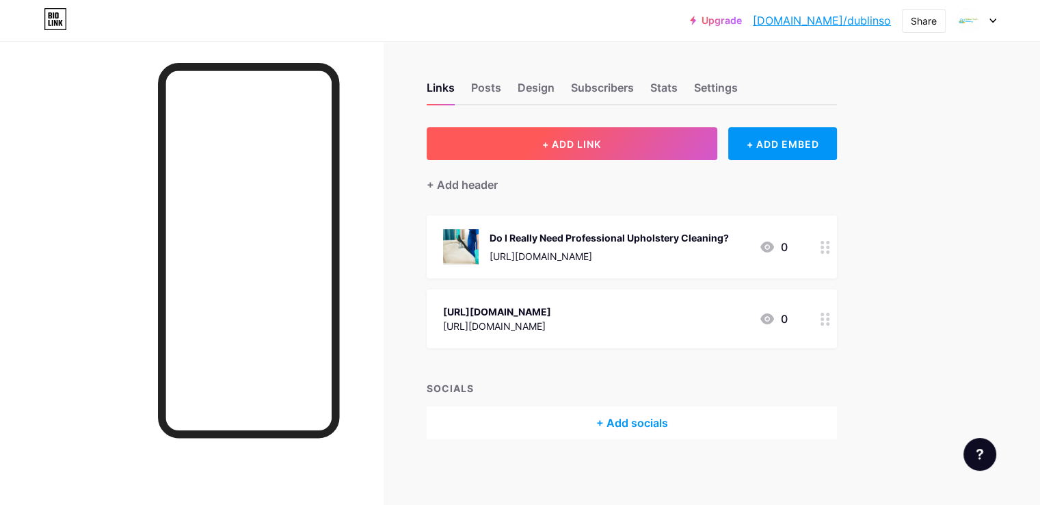 Image resolution: width=1040 pixels, height=505 pixels. Describe the element at coordinates (461, 247) in the screenshot. I see `img: Do I Really Need Professional Upholstery Cleaning?` at that location.